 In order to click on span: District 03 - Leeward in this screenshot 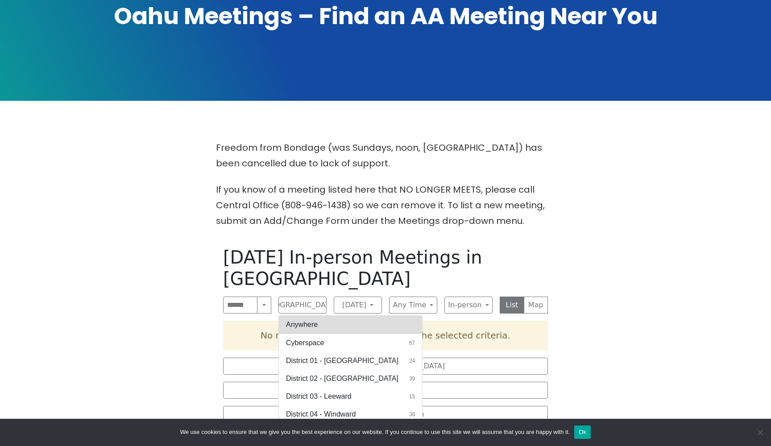, I will do `click(318, 397)`.